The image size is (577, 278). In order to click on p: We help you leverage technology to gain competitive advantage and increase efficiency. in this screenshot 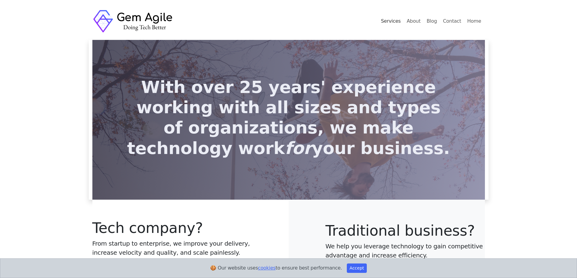, I will do `click(405, 251)`.